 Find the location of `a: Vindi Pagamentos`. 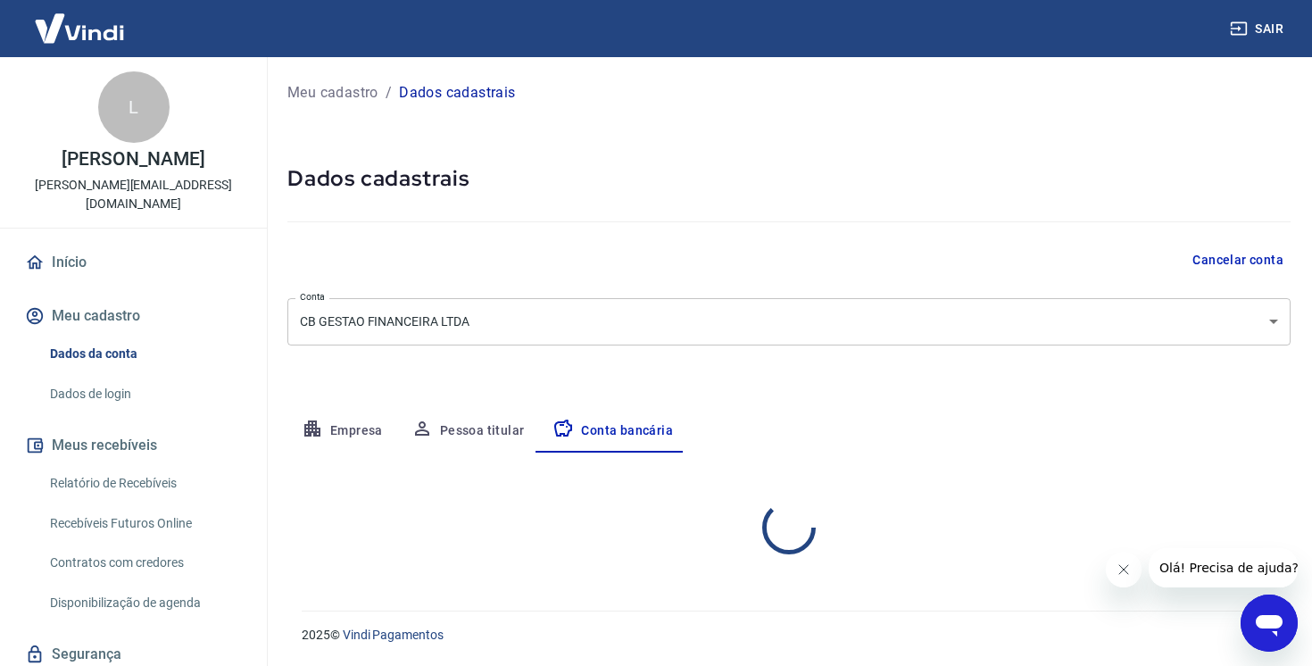

a: Vindi Pagamentos is located at coordinates (393, 635).